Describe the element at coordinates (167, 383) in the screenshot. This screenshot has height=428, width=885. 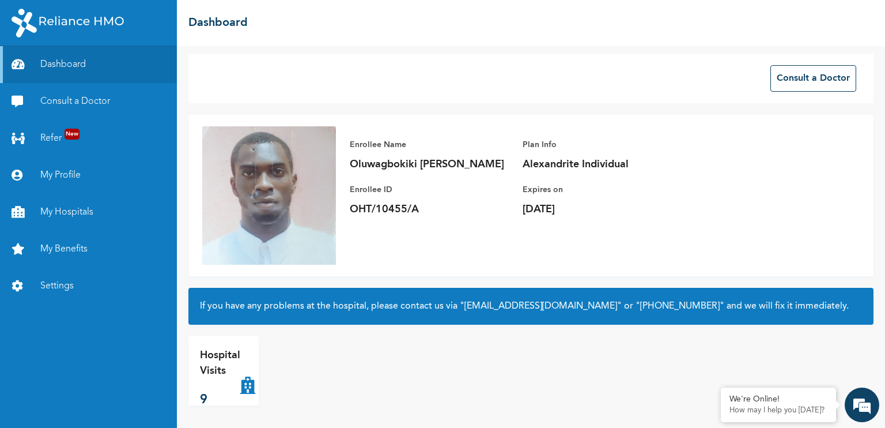
I see `div: FAQs` at that location.